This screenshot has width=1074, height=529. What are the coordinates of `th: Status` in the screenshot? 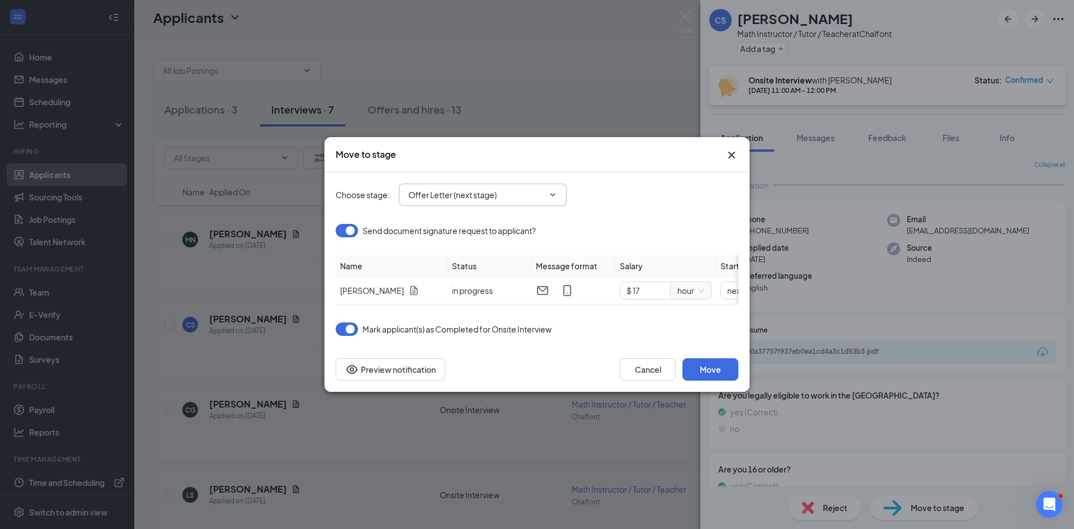 It's located at (490, 266).